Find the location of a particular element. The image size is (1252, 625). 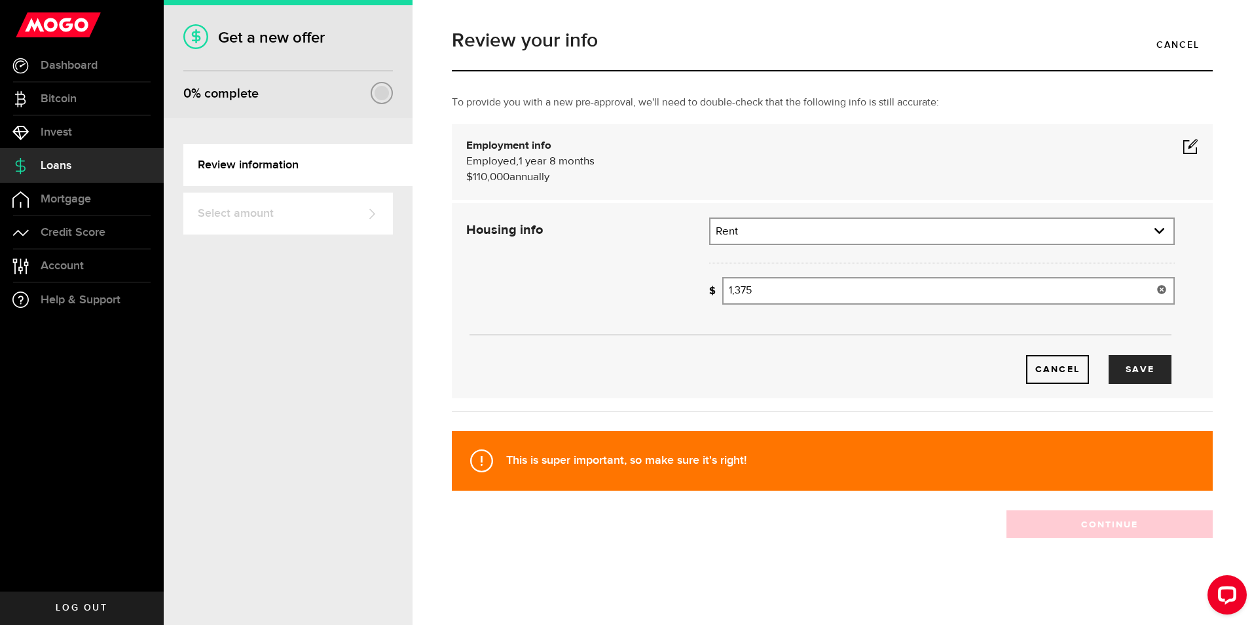

span: 1 year 8 months is located at coordinates (557, 161).